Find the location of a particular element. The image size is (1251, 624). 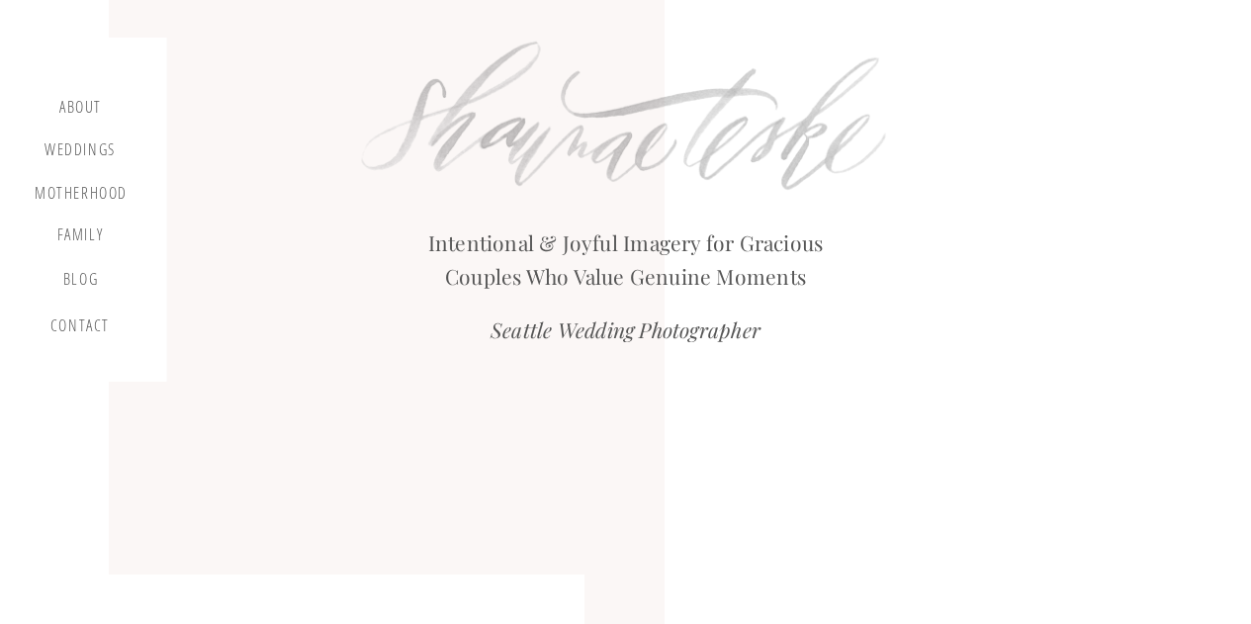

a: contact is located at coordinates (80, 329).